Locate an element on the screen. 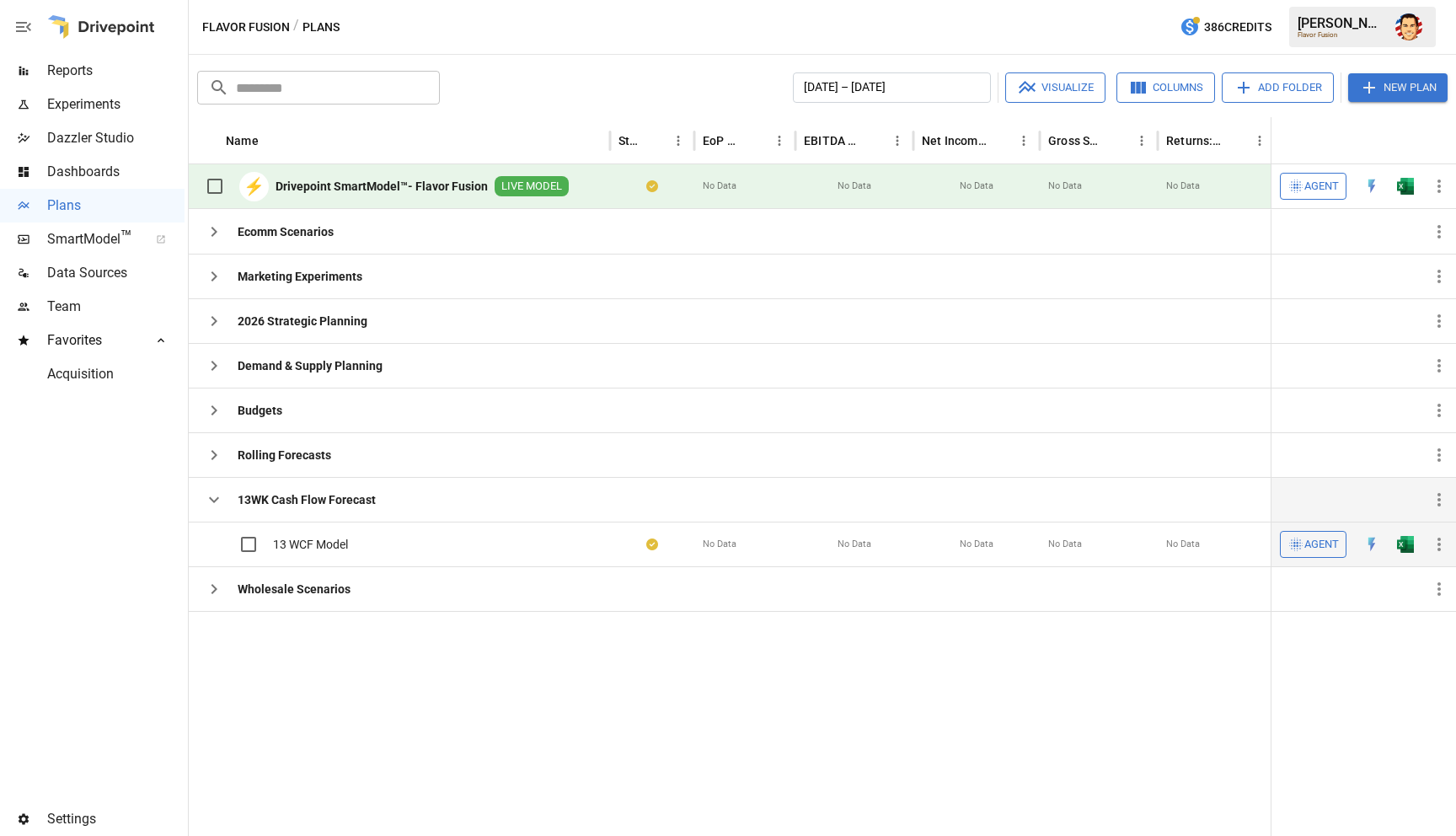 The width and height of the screenshot is (1456, 836). div: Name is located at coordinates (241, 140).